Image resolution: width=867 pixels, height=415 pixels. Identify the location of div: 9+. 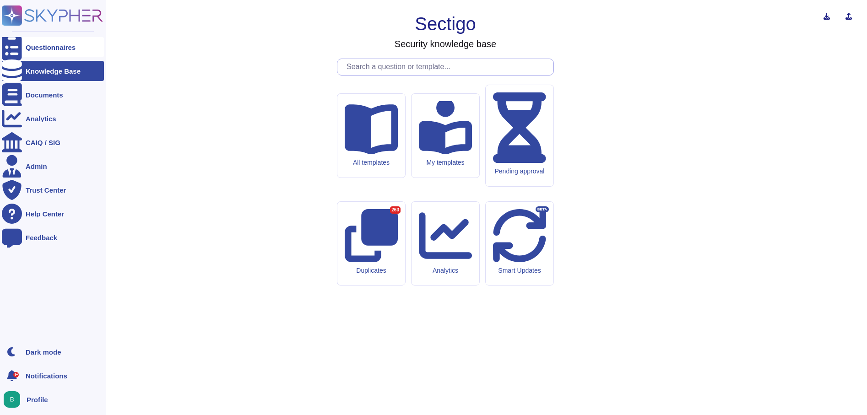
(16, 375).